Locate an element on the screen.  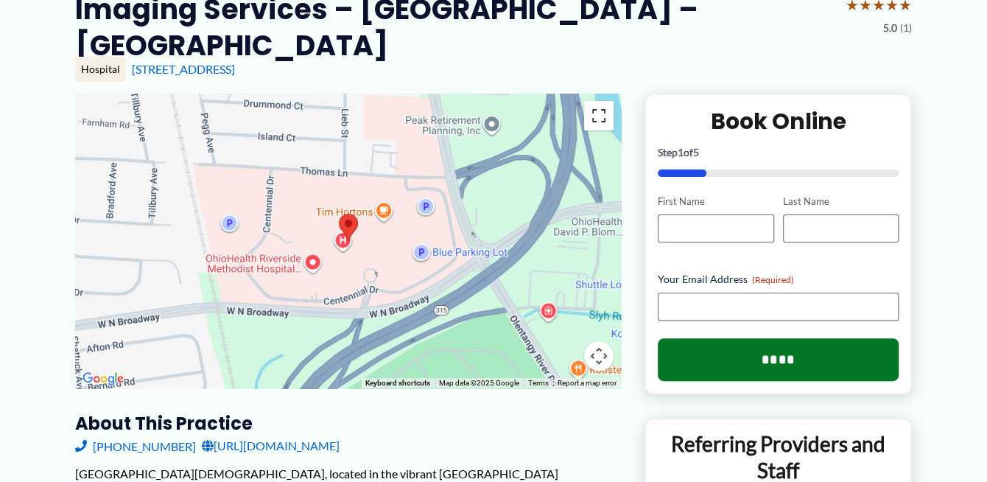
label: First Name is located at coordinates (715, 201).